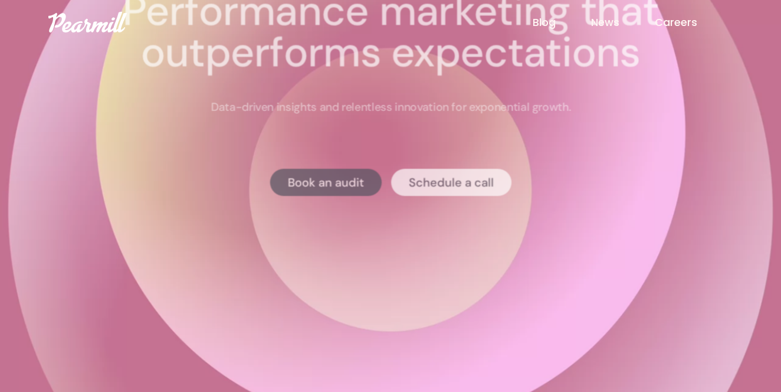  What do you see at coordinates (87, 22) in the screenshot?
I see `img: Pearmill logo` at bounding box center [87, 22].